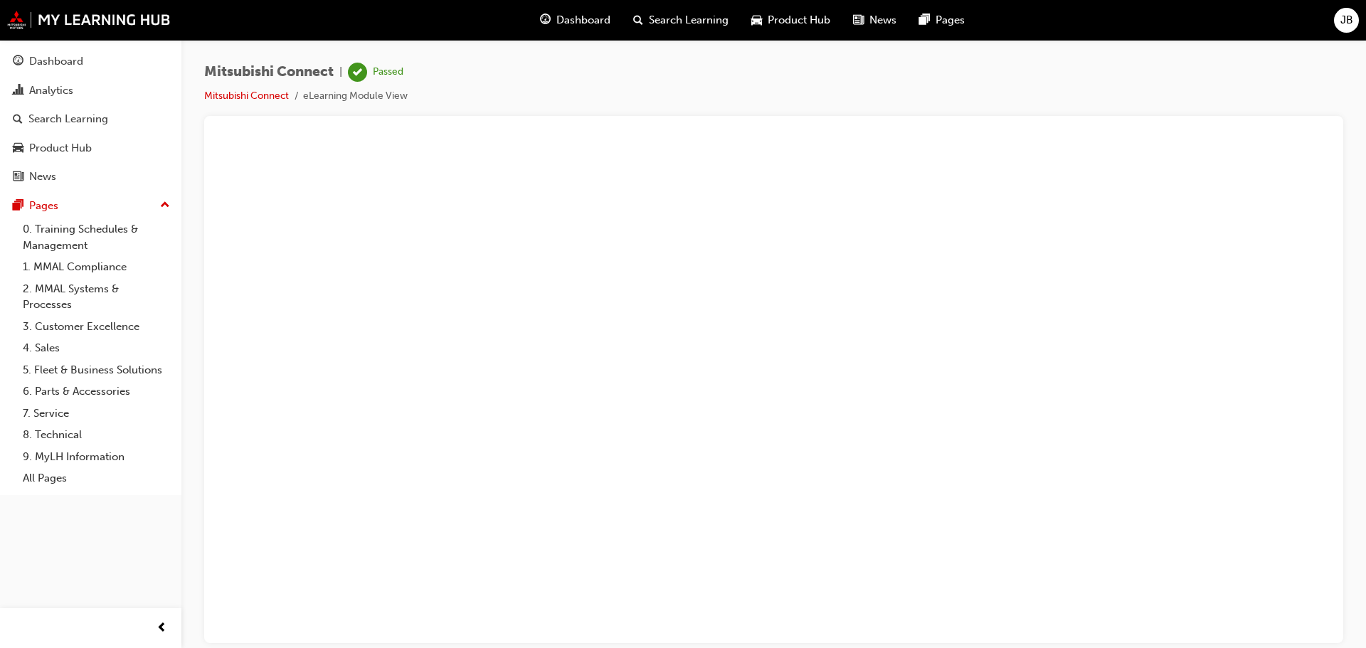 This screenshot has height=648, width=1366. Describe the element at coordinates (96, 391) in the screenshot. I see `a: 6. Parts & Accessories` at that location.